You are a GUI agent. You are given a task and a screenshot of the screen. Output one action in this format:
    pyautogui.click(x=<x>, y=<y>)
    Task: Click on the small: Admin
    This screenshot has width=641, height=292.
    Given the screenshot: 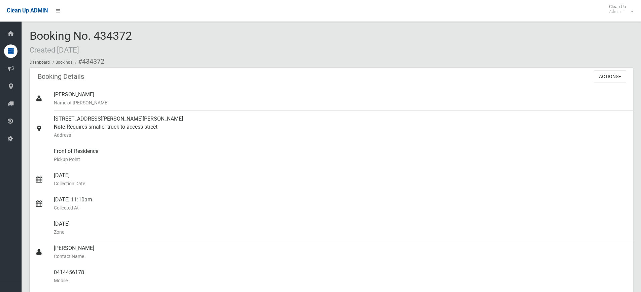 What is the action you would take?
    pyautogui.click(x=617, y=11)
    